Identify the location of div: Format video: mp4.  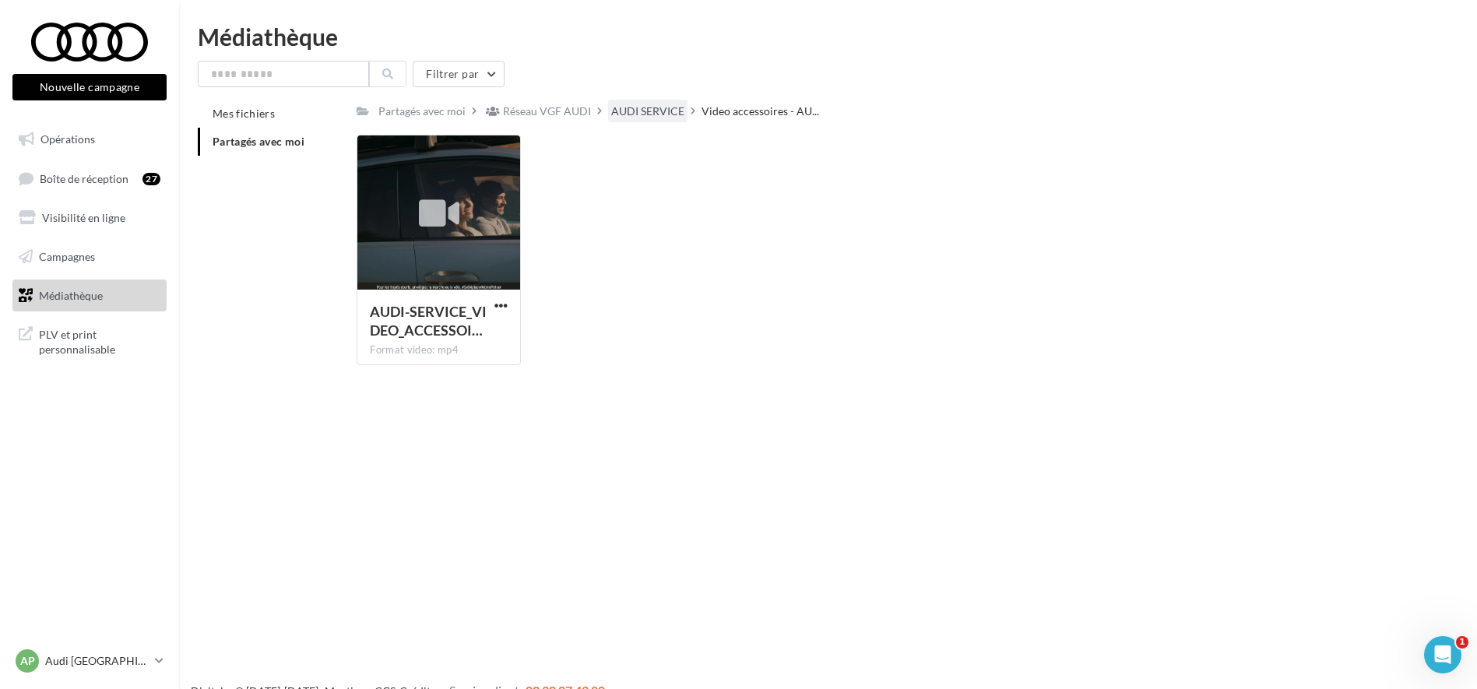
(438, 350).